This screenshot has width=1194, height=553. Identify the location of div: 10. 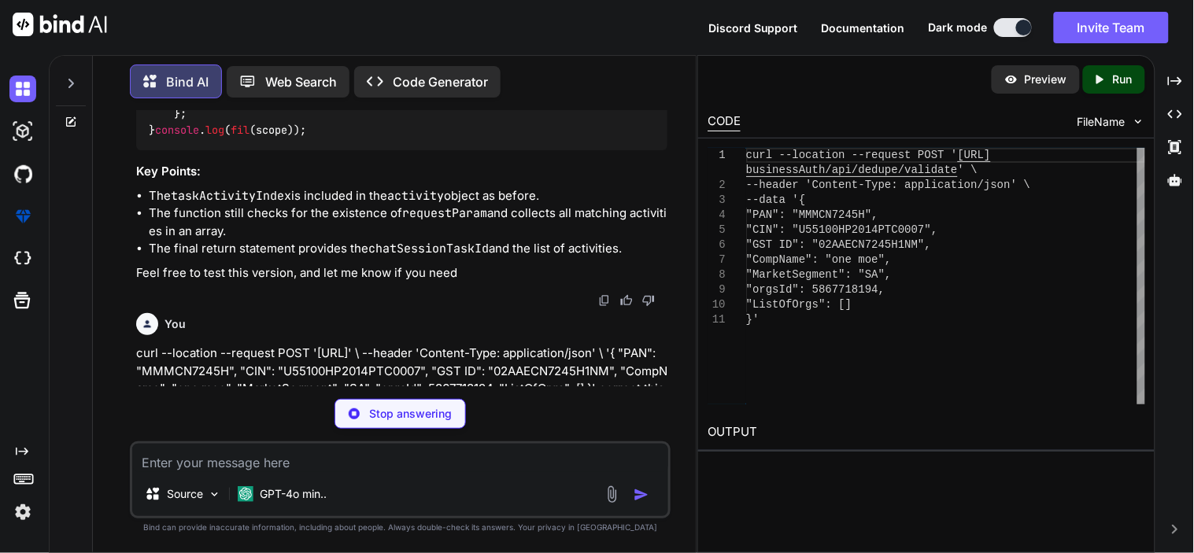
(716, 305).